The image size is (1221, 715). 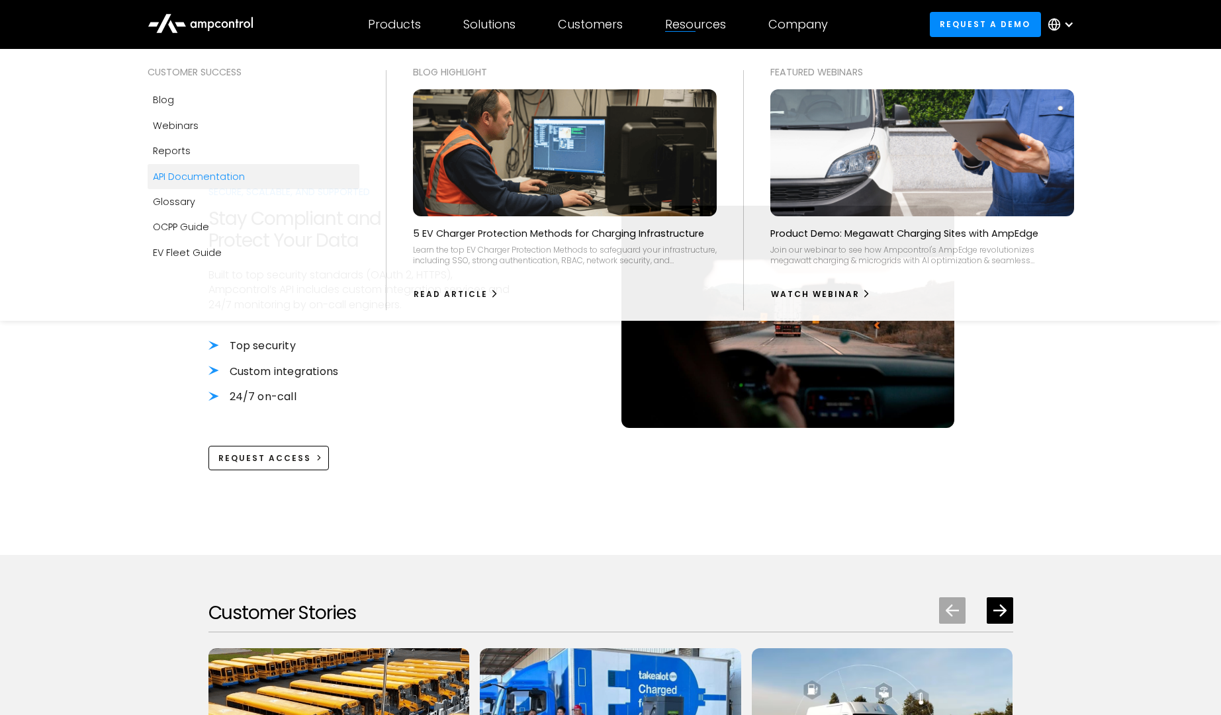 I want to click on div: Solutions, so click(x=489, y=24).